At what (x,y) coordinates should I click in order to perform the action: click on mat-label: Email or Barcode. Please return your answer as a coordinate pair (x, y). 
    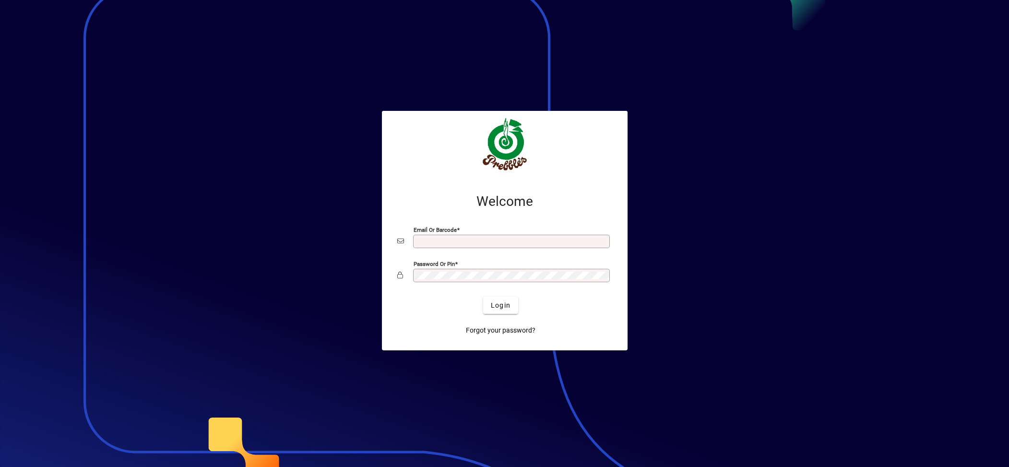
    Looking at the image, I should click on (435, 230).